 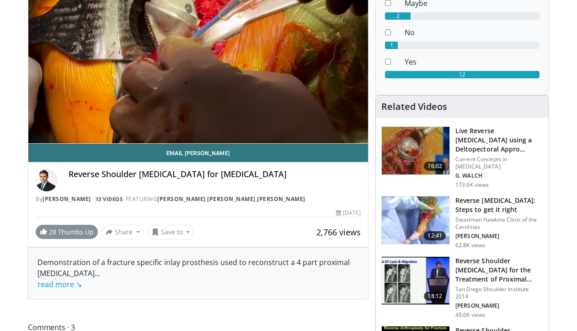 I want to click on div: 1, so click(x=391, y=45).